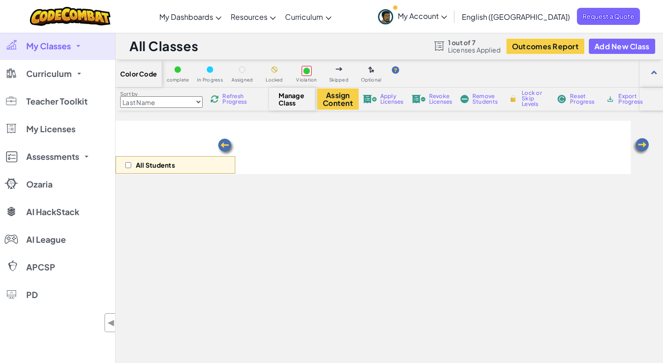 The image size is (663, 363). Describe the element at coordinates (139, 74) in the screenshot. I see `span: Color Code` at that location.